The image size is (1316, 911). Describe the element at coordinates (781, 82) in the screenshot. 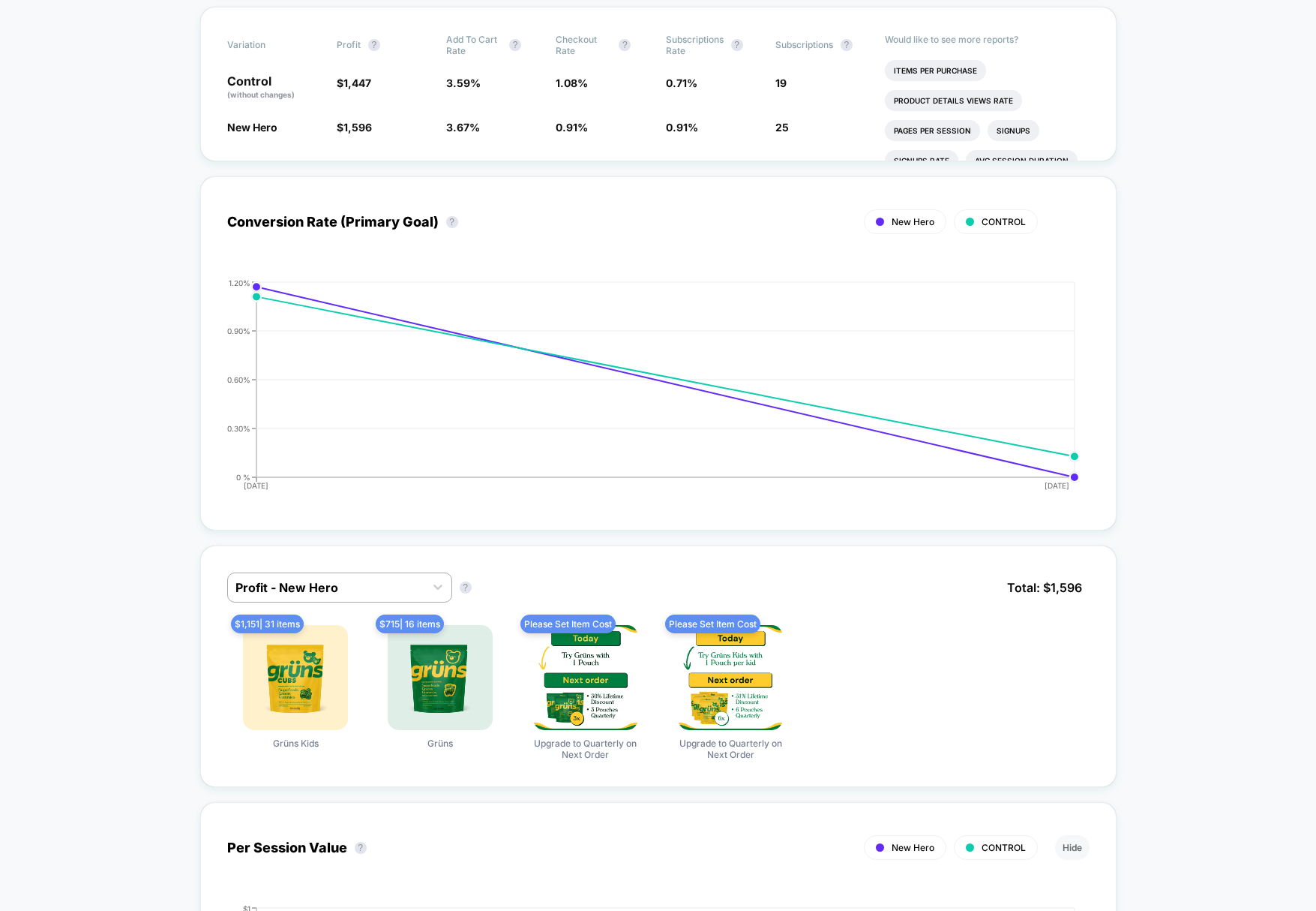

I see `span: 19` at that location.